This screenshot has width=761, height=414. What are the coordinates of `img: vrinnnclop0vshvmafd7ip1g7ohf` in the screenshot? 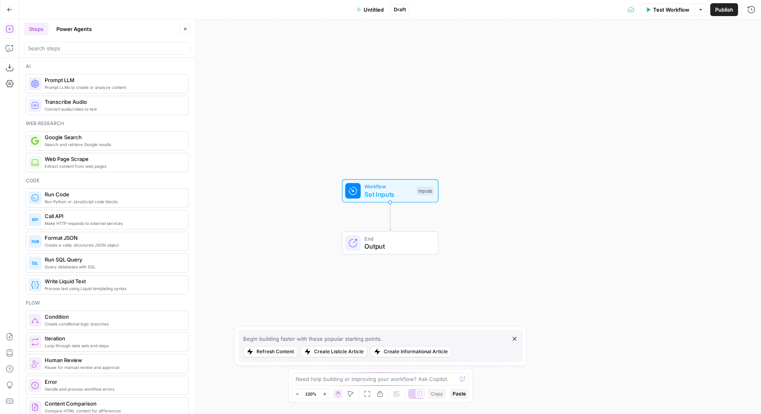 It's located at (35, 407).